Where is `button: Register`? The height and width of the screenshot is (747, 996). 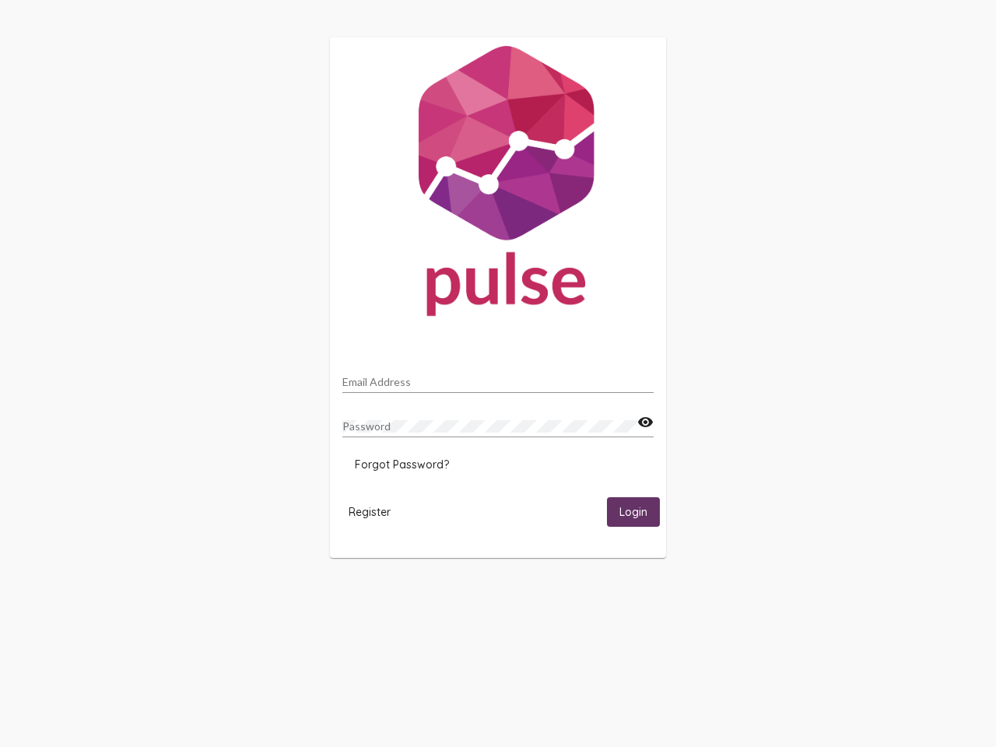
button: Register is located at coordinates (370, 511).